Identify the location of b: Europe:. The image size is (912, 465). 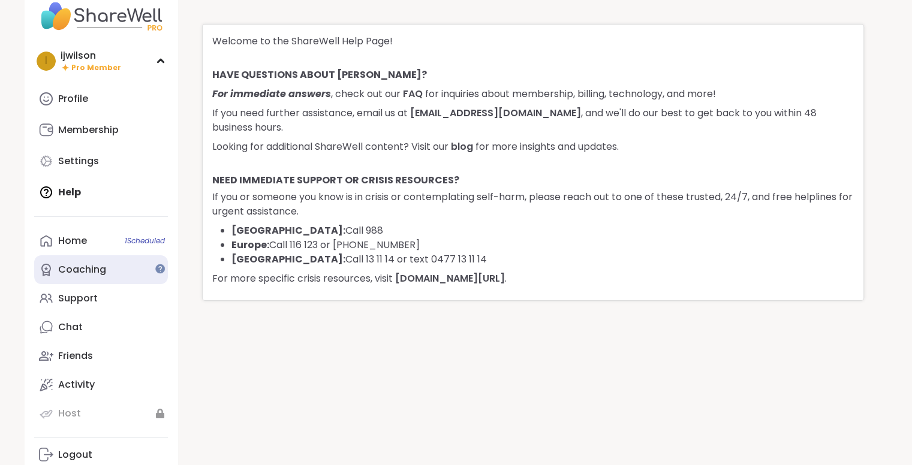
(250, 245).